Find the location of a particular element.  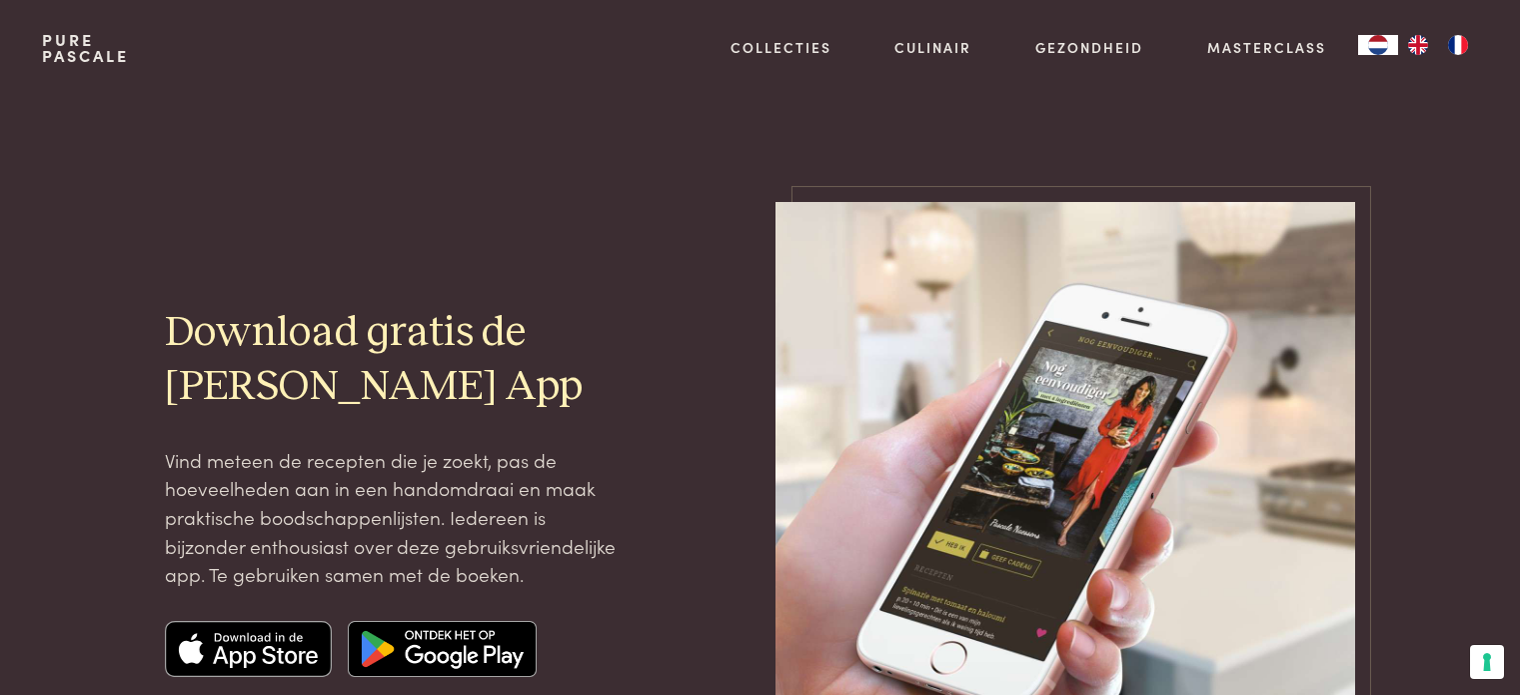

a: FR is located at coordinates (1458, 45).